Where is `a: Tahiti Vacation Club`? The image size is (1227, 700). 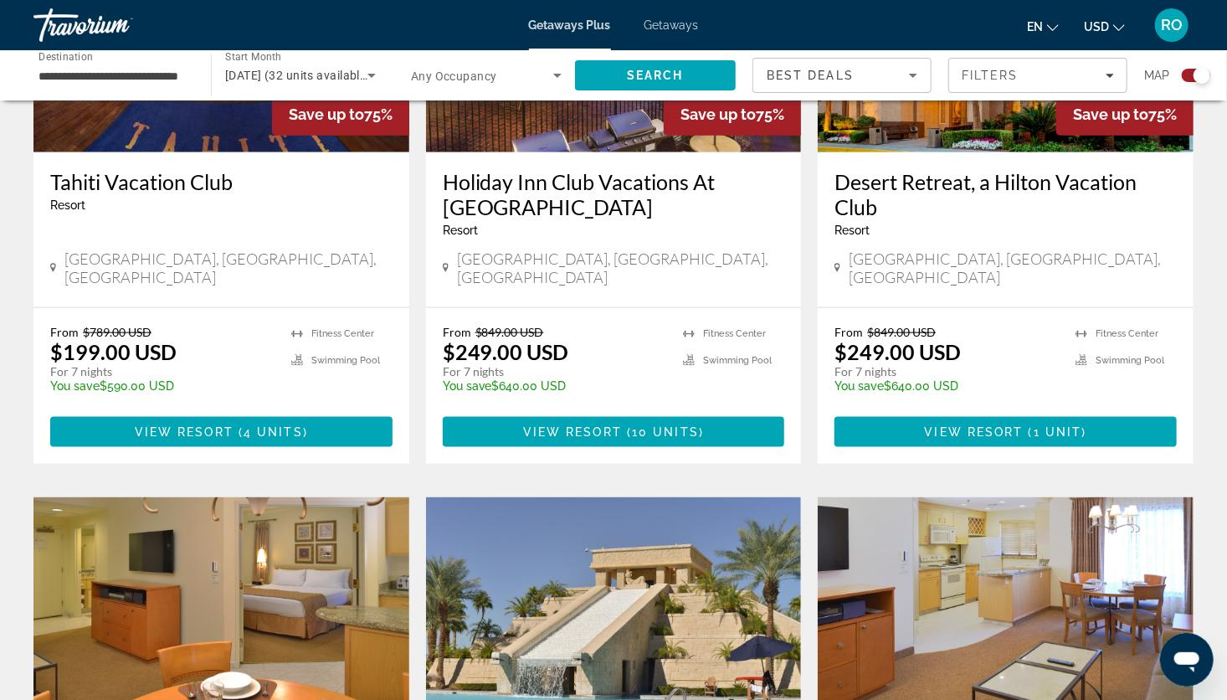
a: Tahiti Vacation Club is located at coordinates (221, 182).